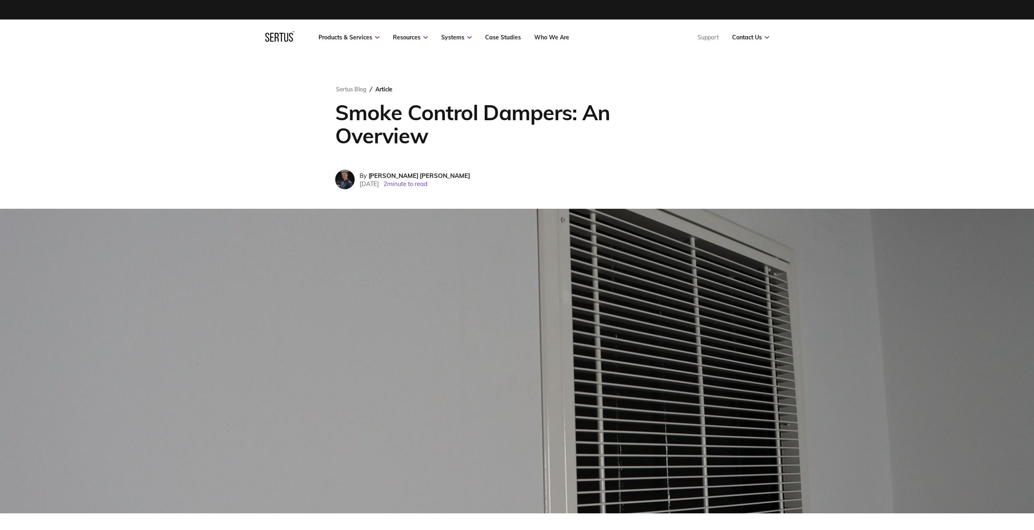 The height and width of the screenshot is (530, 1034). I want to click on a: Support, so click(708, 37).